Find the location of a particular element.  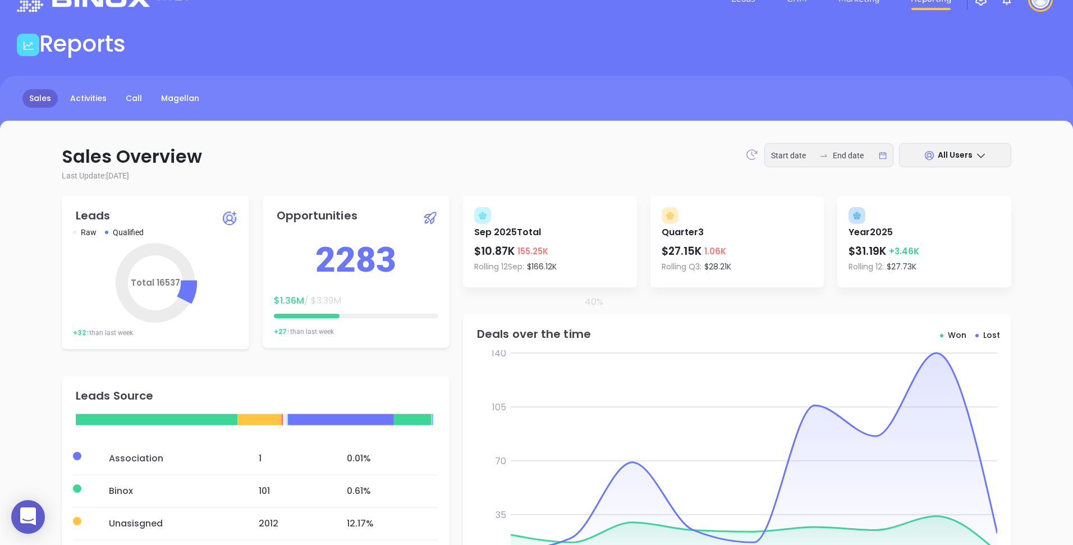

div: 1 is located at coordinates (289, 459).